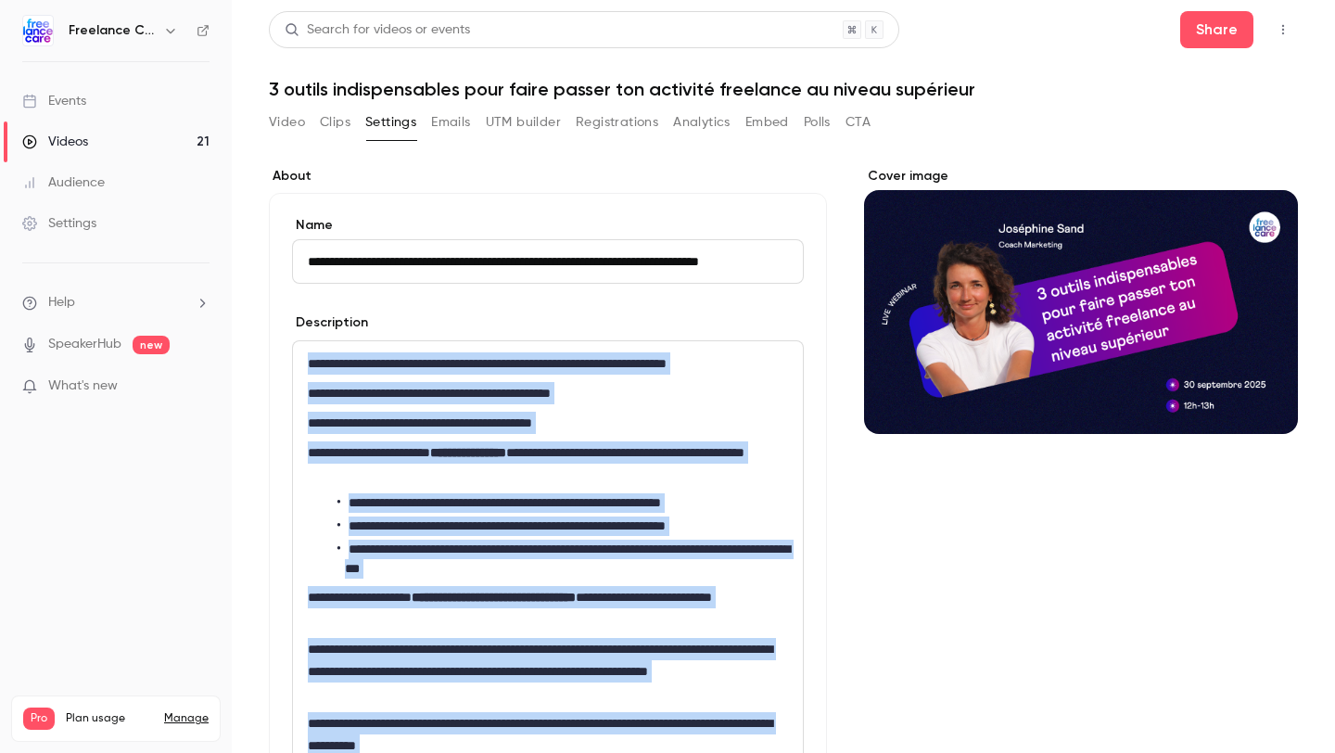 The image size is (1335, 753). What do you see at coordinates (39, 719) in the screenshot?
I see `span: Pro` at bounding box center [39, 719].